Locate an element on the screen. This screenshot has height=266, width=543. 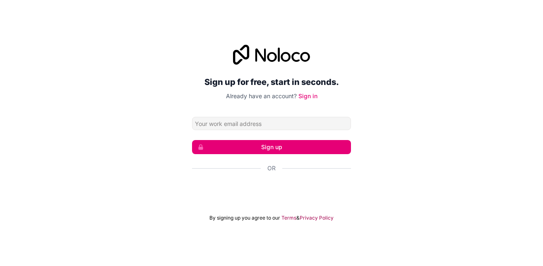
span: By signing up you agree to our is located at coordinates (245, 218).